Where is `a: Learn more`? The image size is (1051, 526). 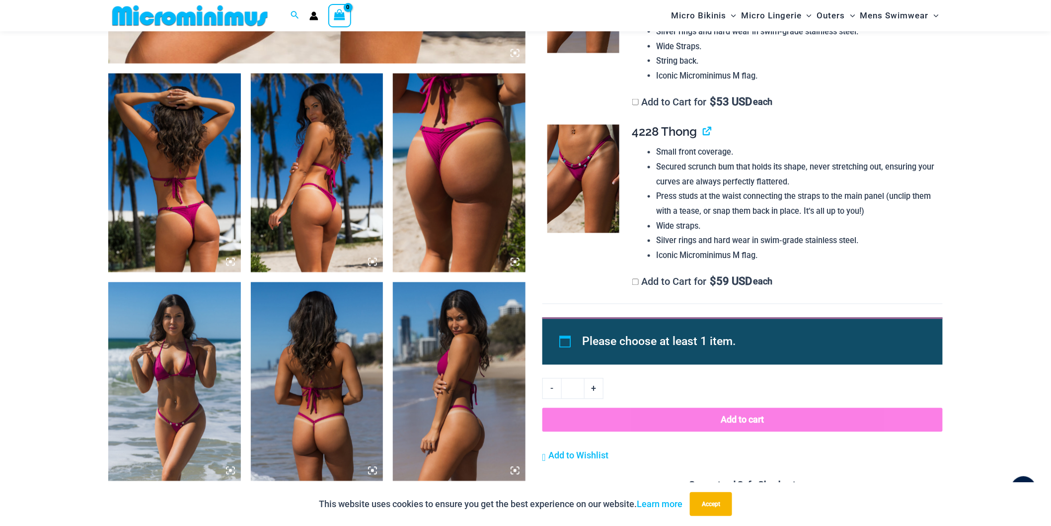
a: Learn more is located at coordinates (660, 503).